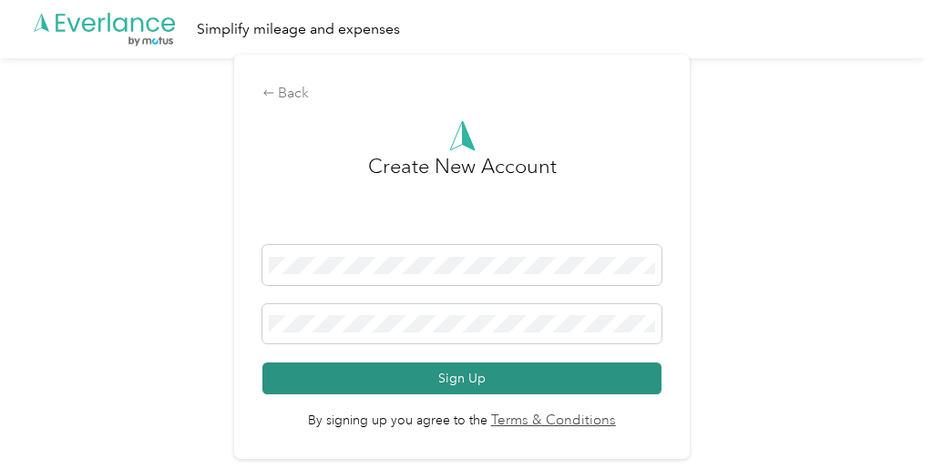 This screenshot has width=933, height=469. I want to click on div: Back, so click(462, 94).